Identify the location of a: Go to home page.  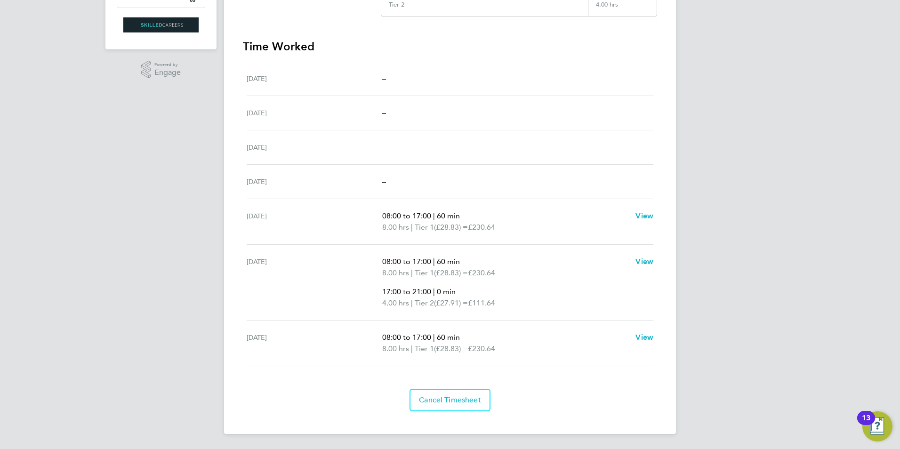
(161, 25).